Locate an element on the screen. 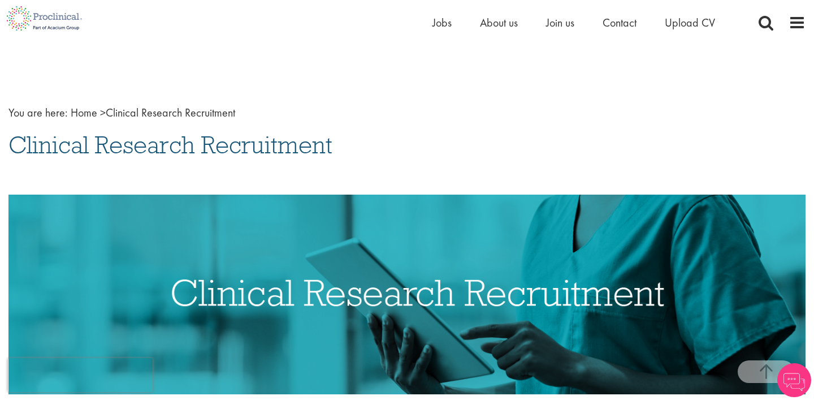 This screenshot has height=400, width=814. a: Upload CV is located at coordinates (690, 23).